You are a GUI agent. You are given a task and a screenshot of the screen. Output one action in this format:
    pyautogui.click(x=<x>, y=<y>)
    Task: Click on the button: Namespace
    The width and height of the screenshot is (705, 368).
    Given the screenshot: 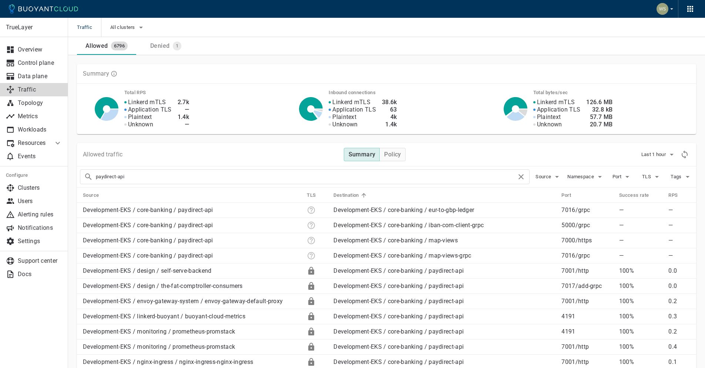 What is the action you would take?
    pyautogui.click(x=586, y=177)
    